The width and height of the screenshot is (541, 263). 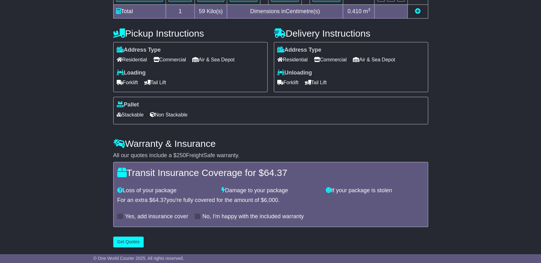 I want to click on span: 250, so click(x=181, y=156).